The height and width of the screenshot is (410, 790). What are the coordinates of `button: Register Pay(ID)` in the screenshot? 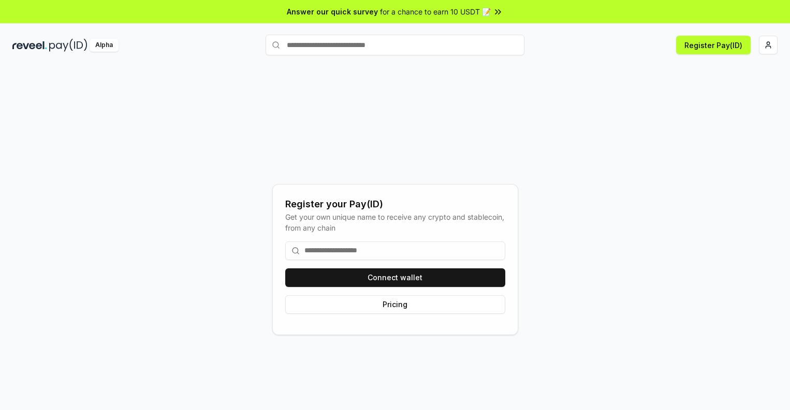 It's located at (713, 45).